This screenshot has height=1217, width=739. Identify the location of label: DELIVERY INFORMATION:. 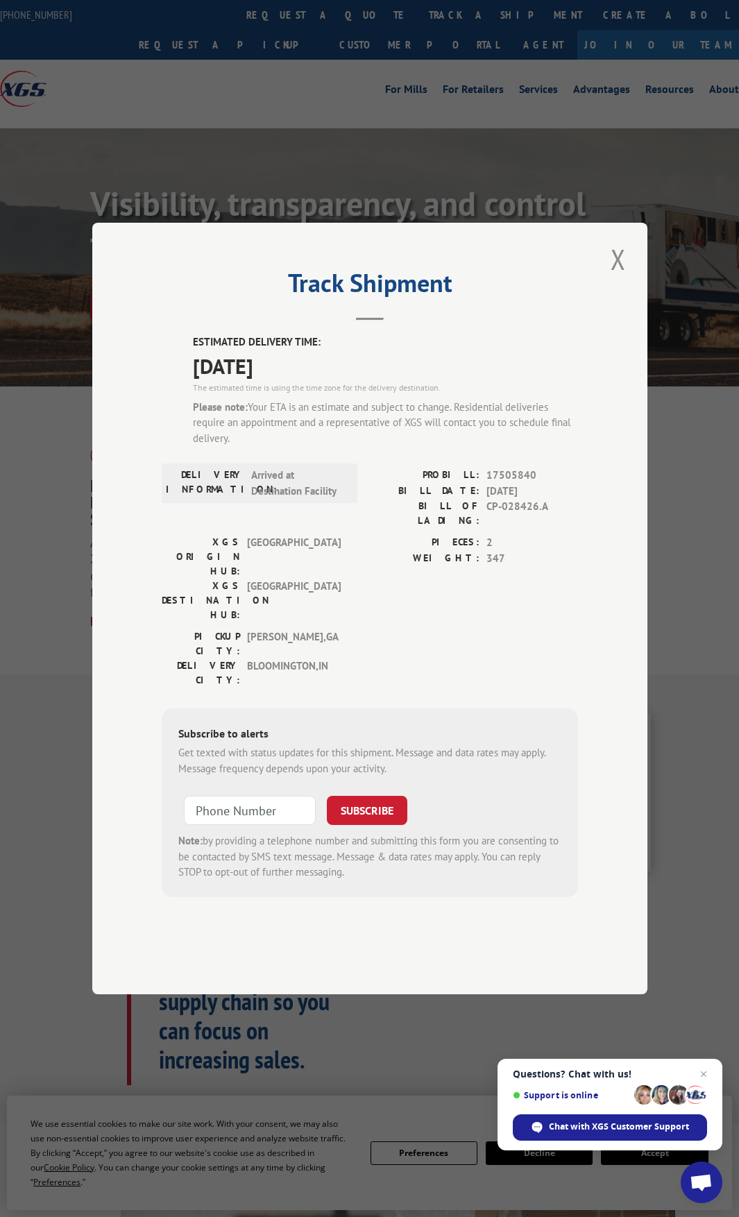
(205, 483).